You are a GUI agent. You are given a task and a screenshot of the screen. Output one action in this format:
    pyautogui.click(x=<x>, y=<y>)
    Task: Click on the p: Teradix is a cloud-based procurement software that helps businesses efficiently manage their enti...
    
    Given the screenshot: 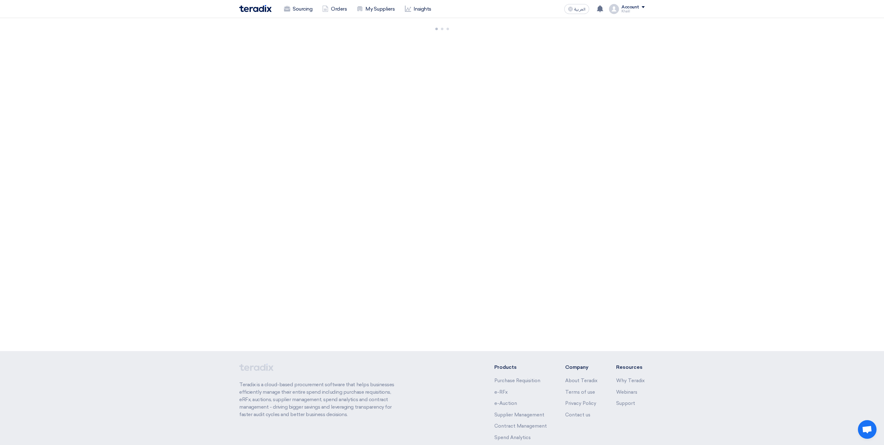 What is the action you would take?
    pyautogui.click(x=320, y=399)
    